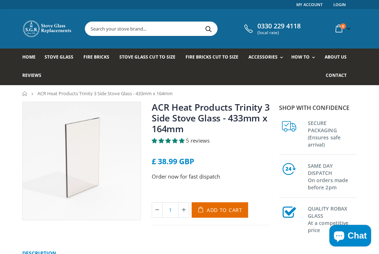  What do you see at coordinates (224, 210) in the screenshot?
I see `span: Add to Cart` at bounding box center [224, 210].